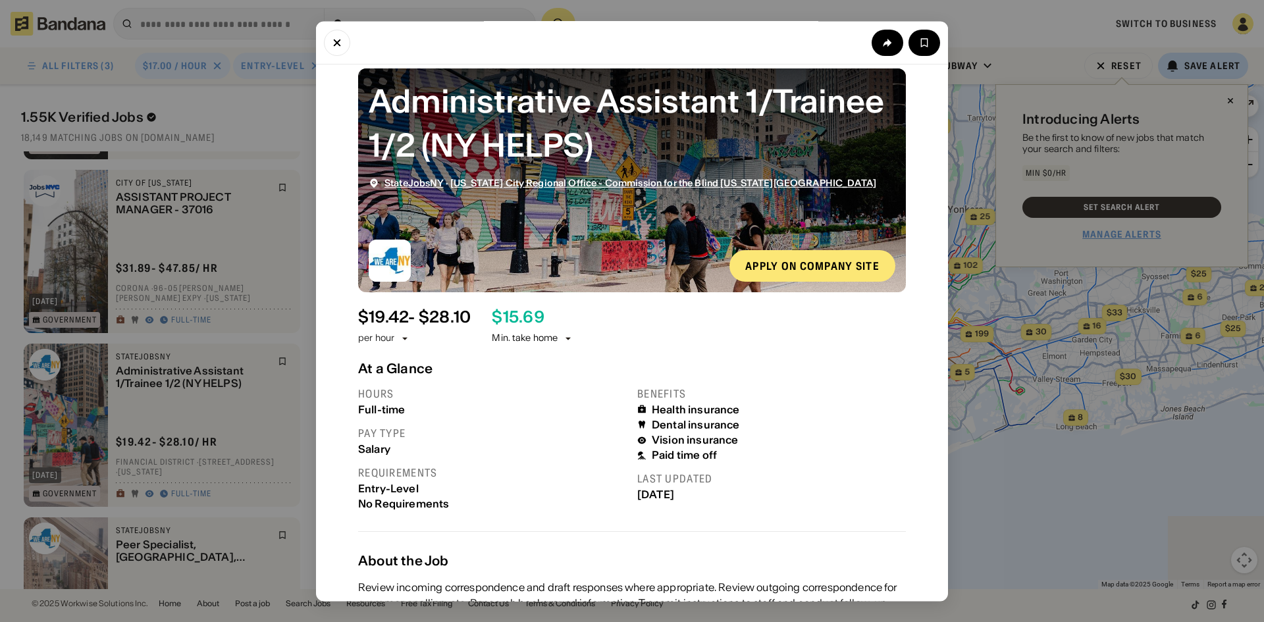 The image size is (1264, 622). Describe the element at coordinates (492, 409) in the screenshot. I see `div: Full-time` at that location.